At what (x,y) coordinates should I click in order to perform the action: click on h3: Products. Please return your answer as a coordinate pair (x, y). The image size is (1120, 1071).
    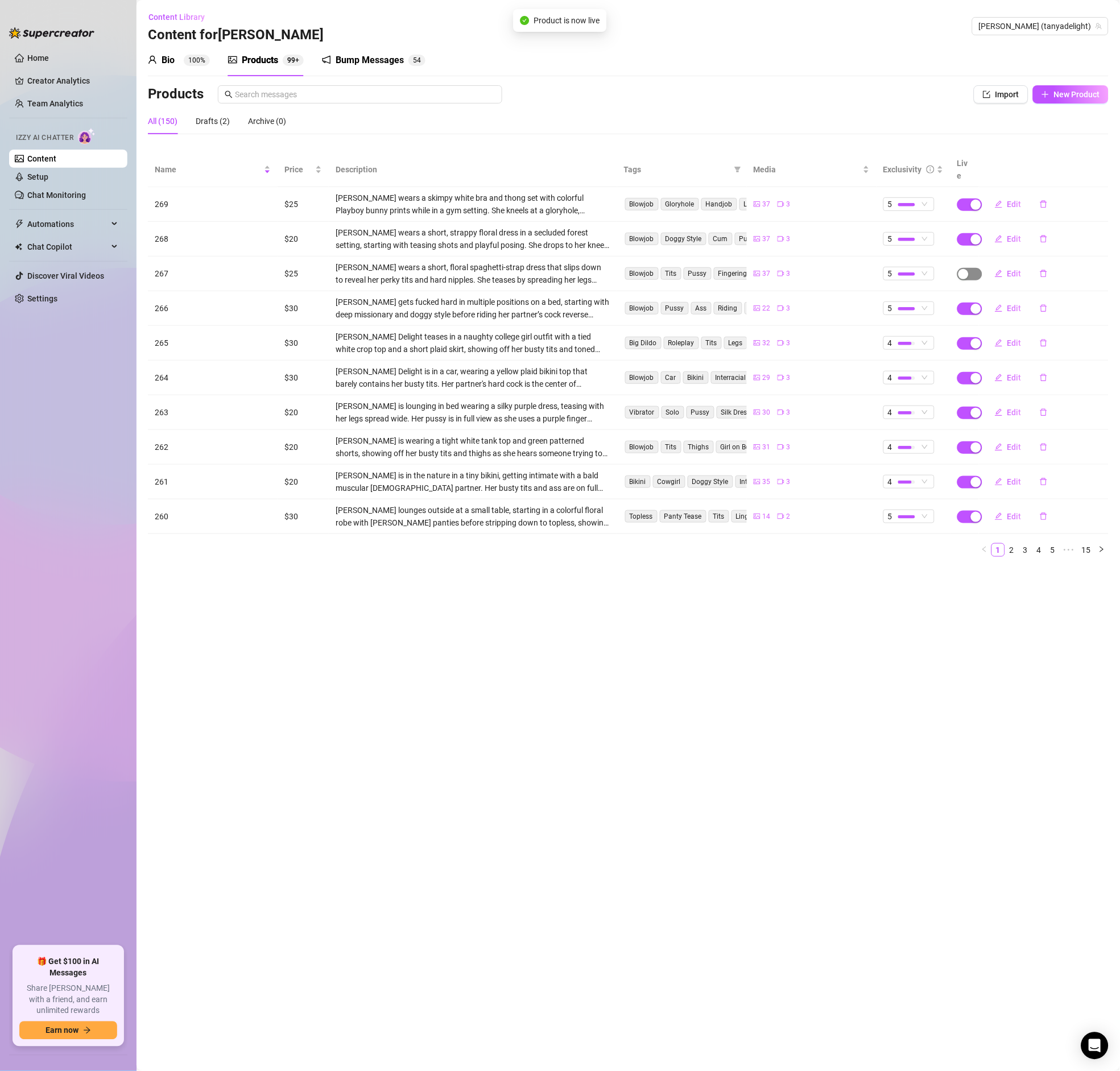
    Looking at the image, I should click on (175, 95).